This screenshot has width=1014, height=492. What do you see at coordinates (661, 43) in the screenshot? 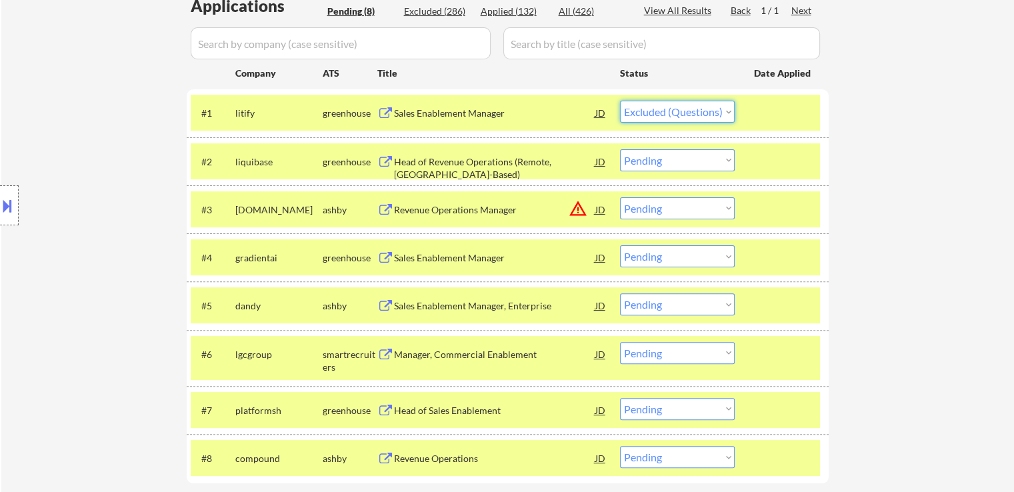
I see `input: Search by title (case sensitive)` at bounding box center [661, 43].